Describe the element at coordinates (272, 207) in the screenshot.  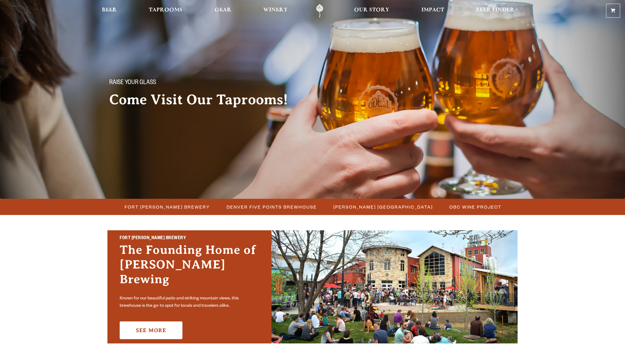
I see `span: Denver Five Points Brewhouse` at that location.